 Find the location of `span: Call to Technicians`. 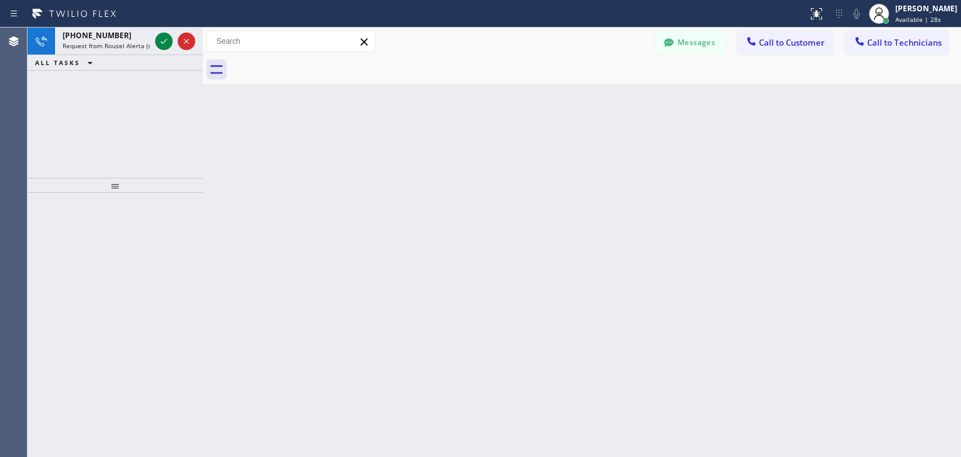

span: Call to Technicians is located at coordinates (904, 43).